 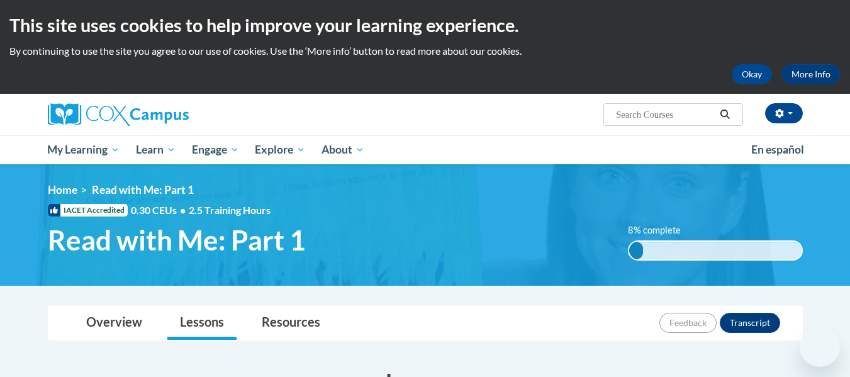 What do you see at coordinates (202, 323) in the screenshot?
I see `a: Lessons` at bounding box center [202, 323].